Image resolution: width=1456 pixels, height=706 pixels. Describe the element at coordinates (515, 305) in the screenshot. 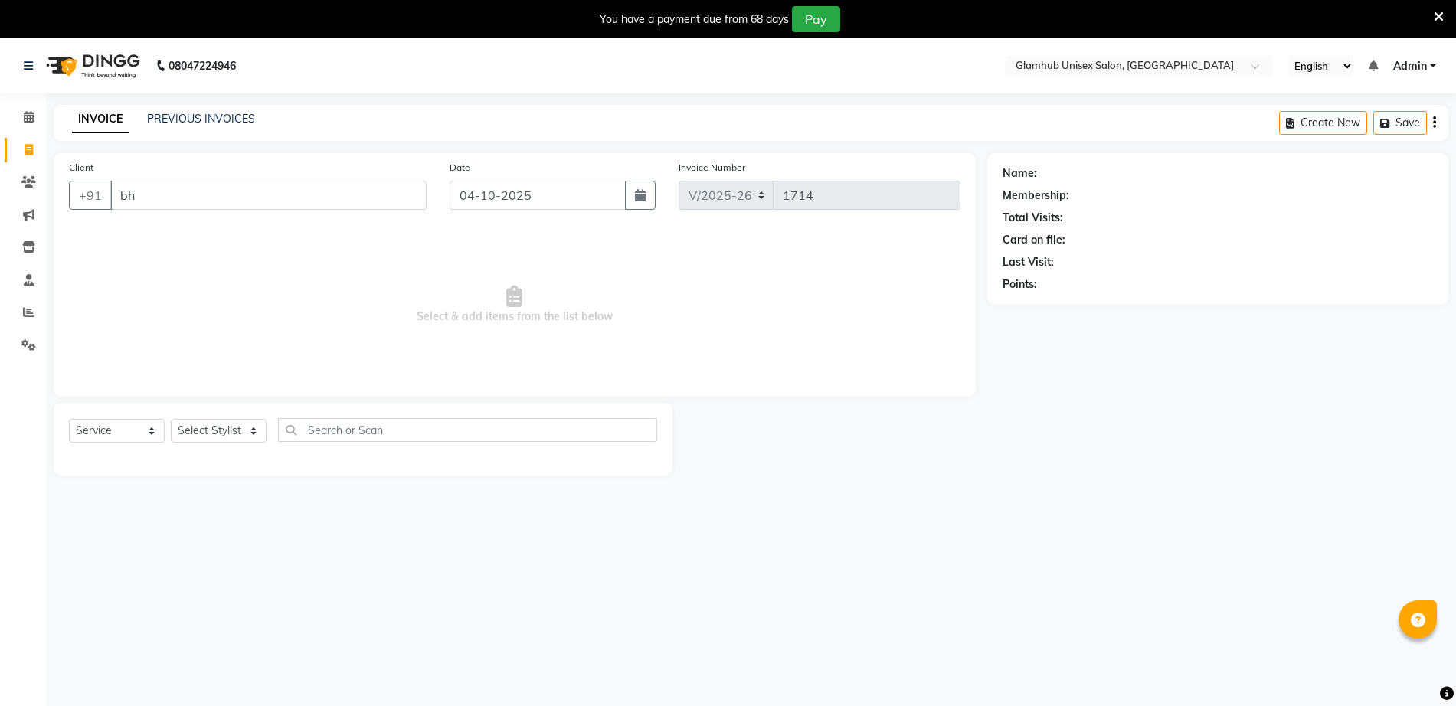

I see `span: Select & add items from the list below` at that location.